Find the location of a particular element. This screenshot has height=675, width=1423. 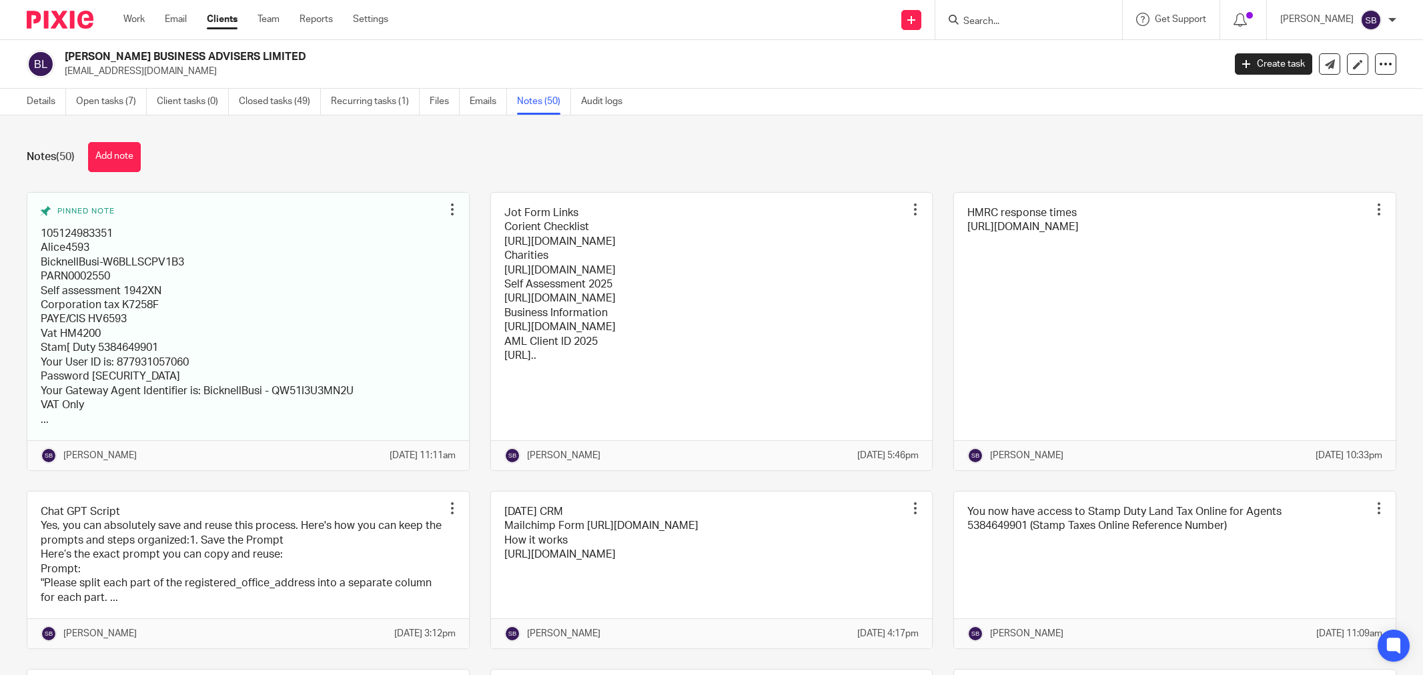

div: Pinned note is located at coordinates (241, 211).